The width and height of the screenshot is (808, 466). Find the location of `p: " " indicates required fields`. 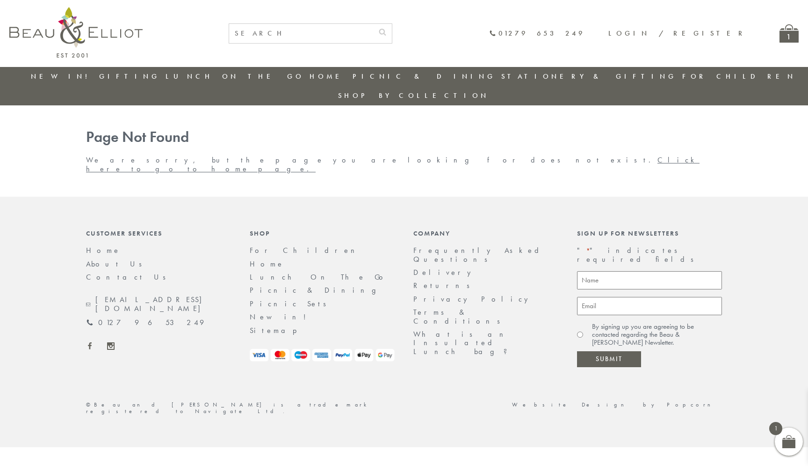

p: " " indicates required fields is located at coordinates (650, 255).